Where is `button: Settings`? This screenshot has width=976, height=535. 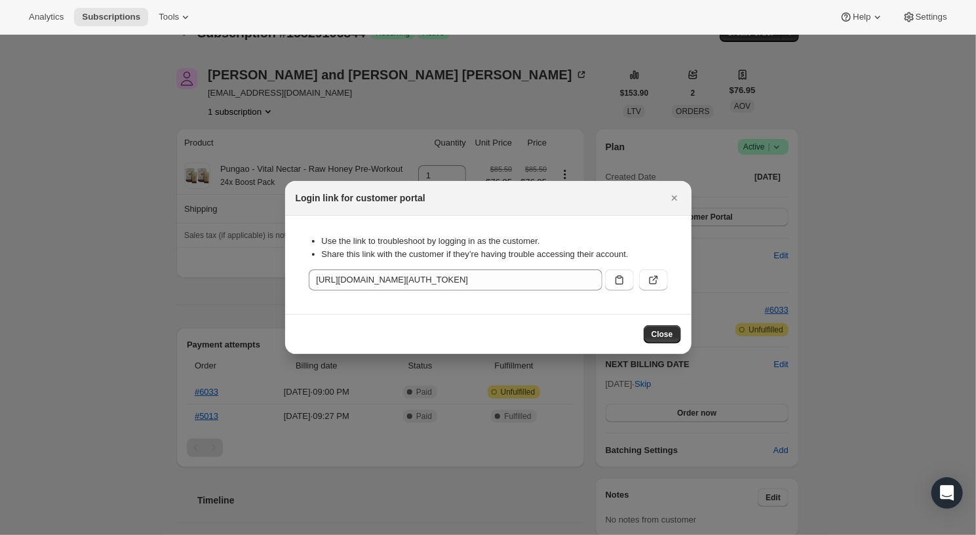
button: Settings is located at coordinates (925, 17).